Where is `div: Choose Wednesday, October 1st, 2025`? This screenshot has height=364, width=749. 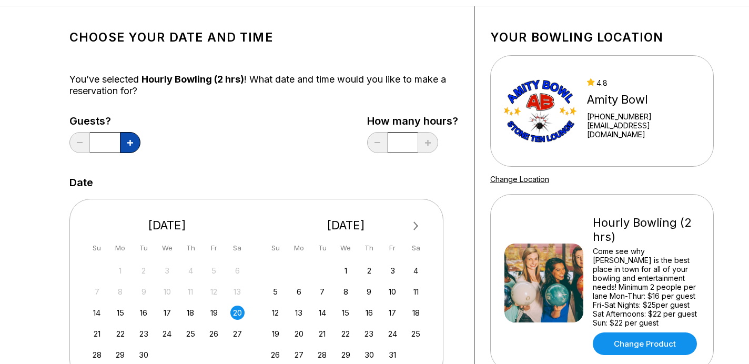
div: Choose Wednesday, October 1st, 2025 is located at coordinates (346, 270).